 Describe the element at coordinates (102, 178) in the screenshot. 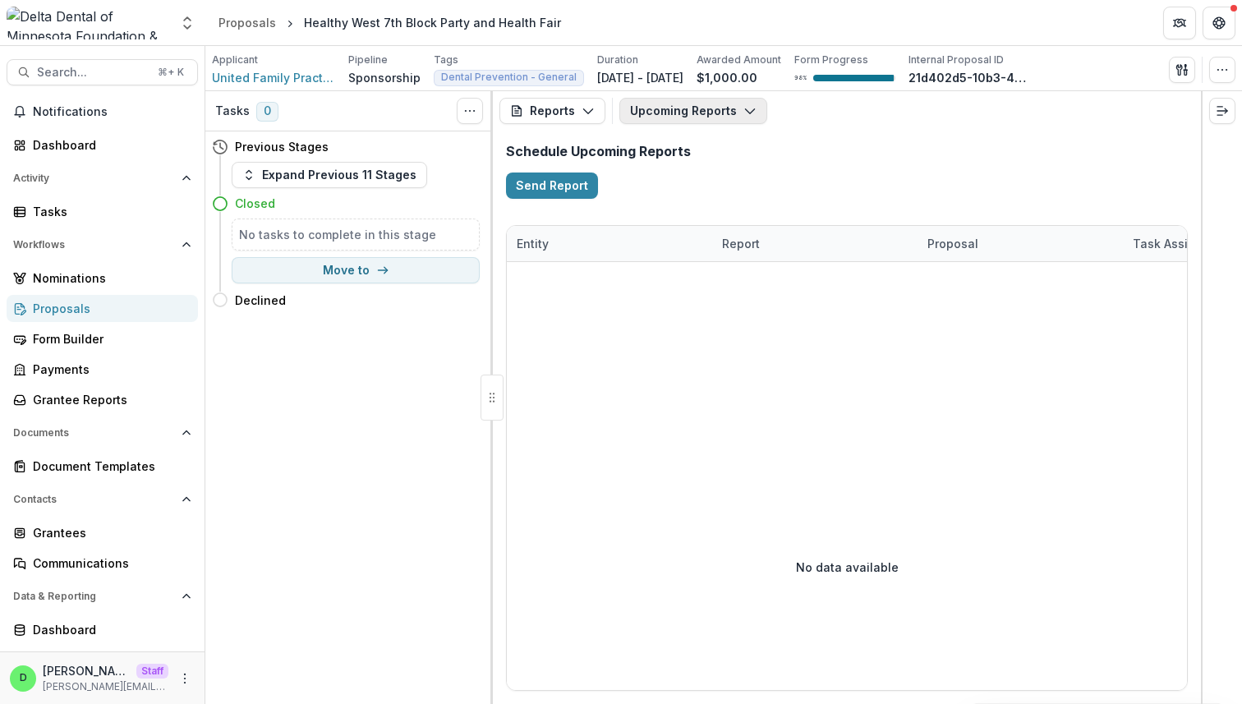

I see `button: Open Activity` at that location.